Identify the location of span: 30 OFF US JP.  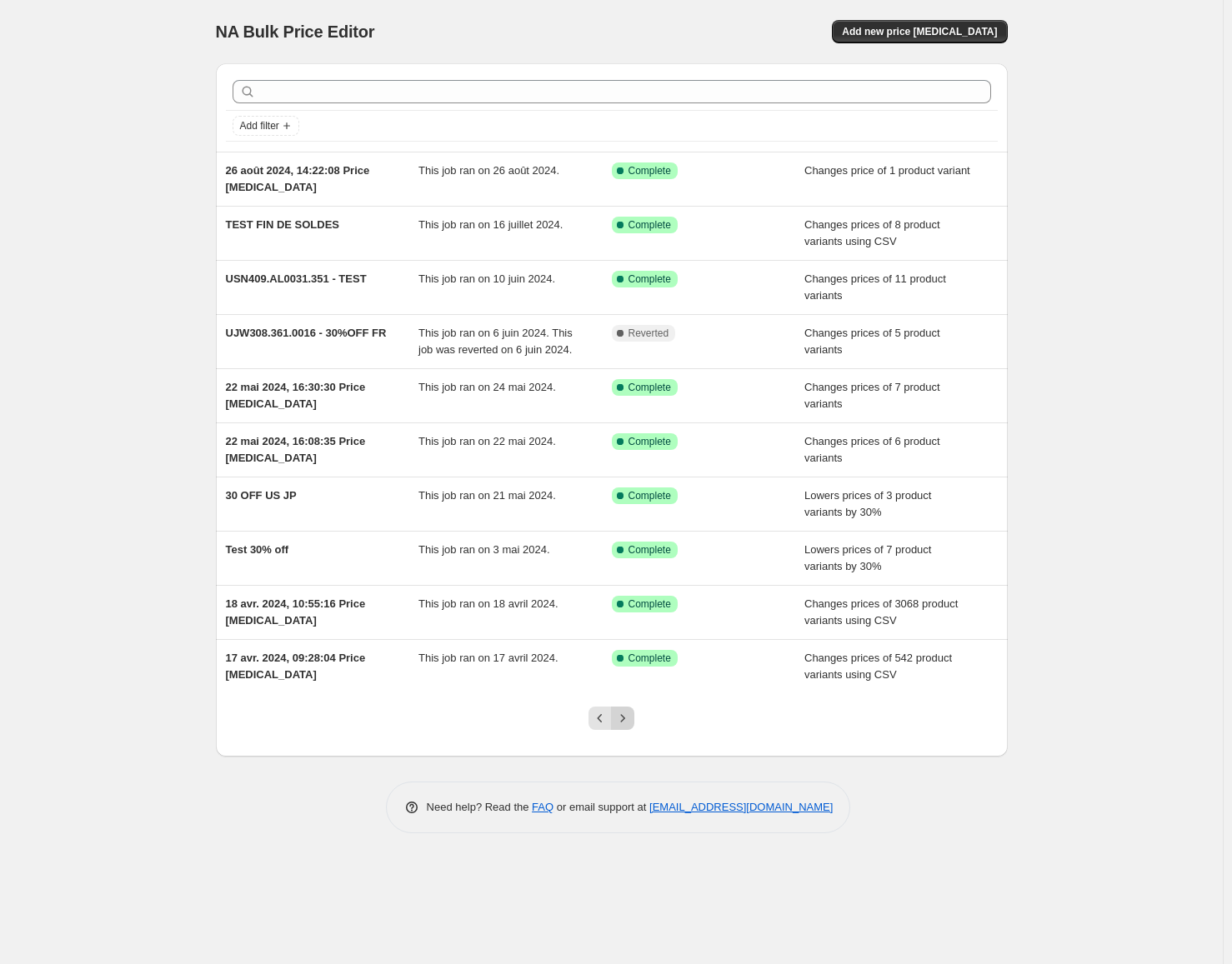
(261, 495).